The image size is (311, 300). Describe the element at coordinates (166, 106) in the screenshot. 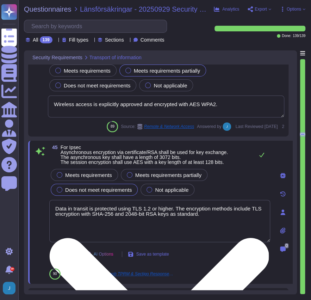

I see `textarea: Wireless access is explicitly approved and encrypted with AES WPA2.` at that location.